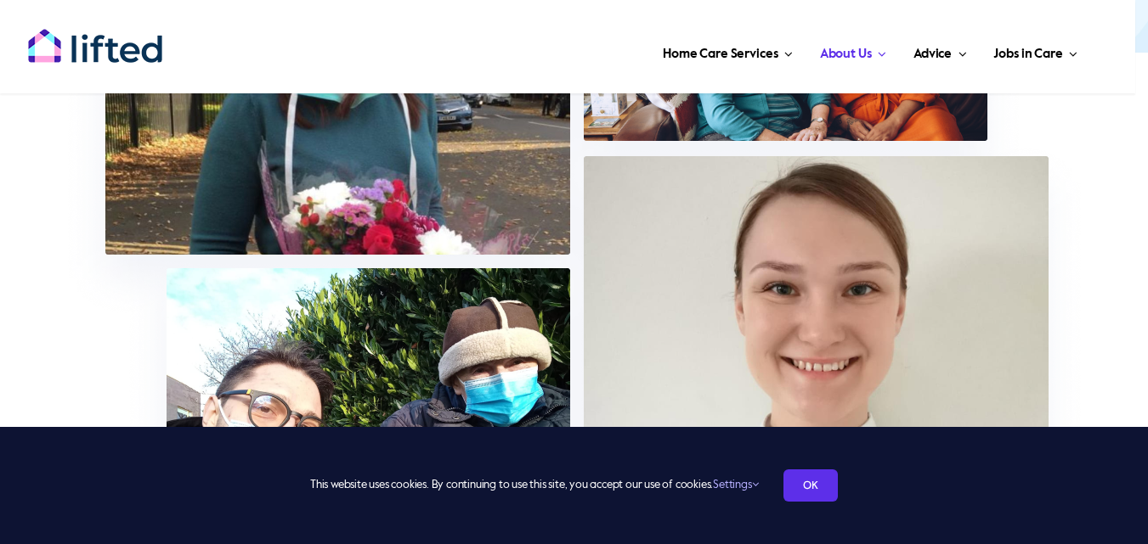  I want to click on span: Jobs in Care, so click(1027, 54).